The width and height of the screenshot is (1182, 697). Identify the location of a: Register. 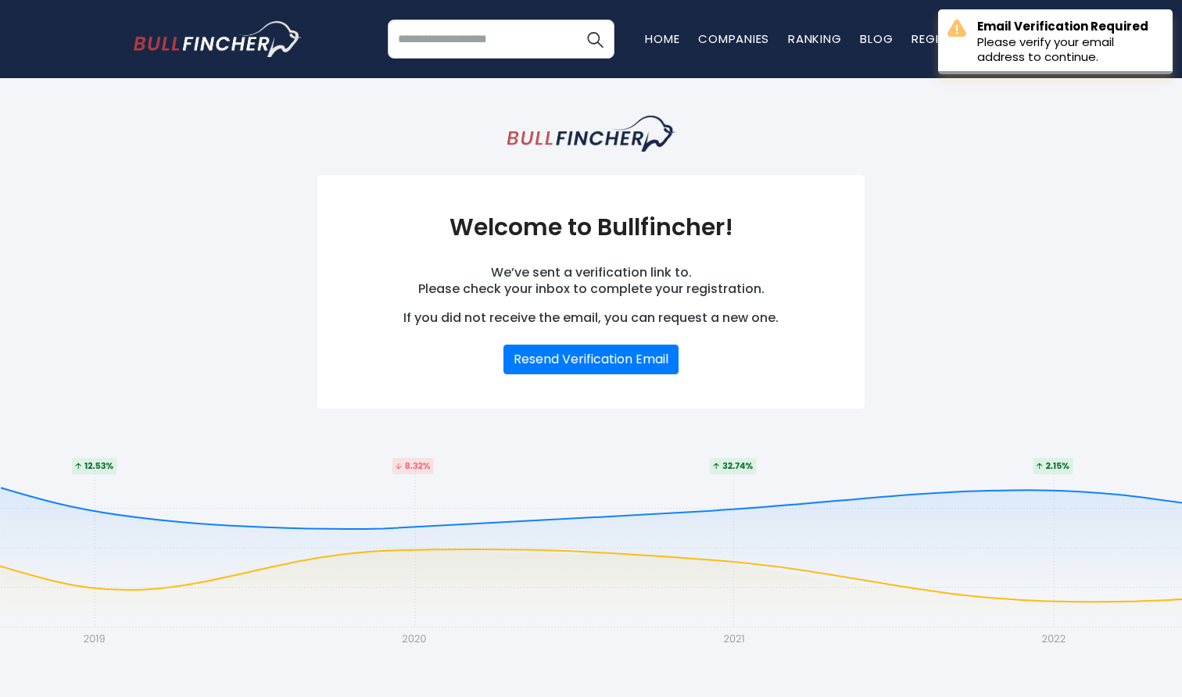
(939, 38).